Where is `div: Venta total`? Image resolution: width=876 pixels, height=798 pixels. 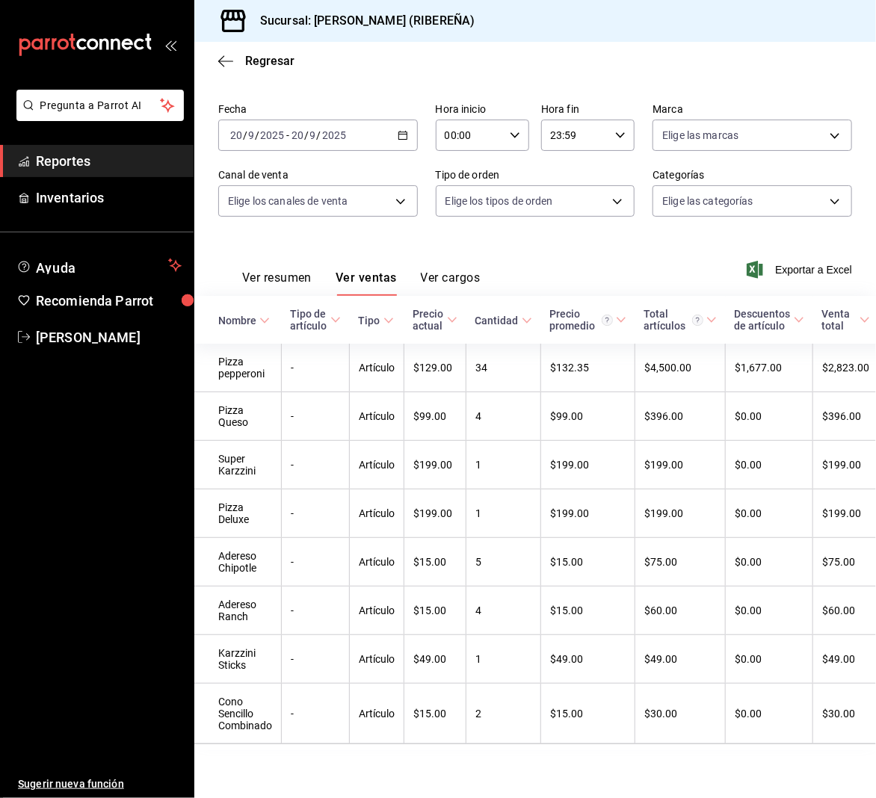 div: Venta total is located at coordinates (839, 320).